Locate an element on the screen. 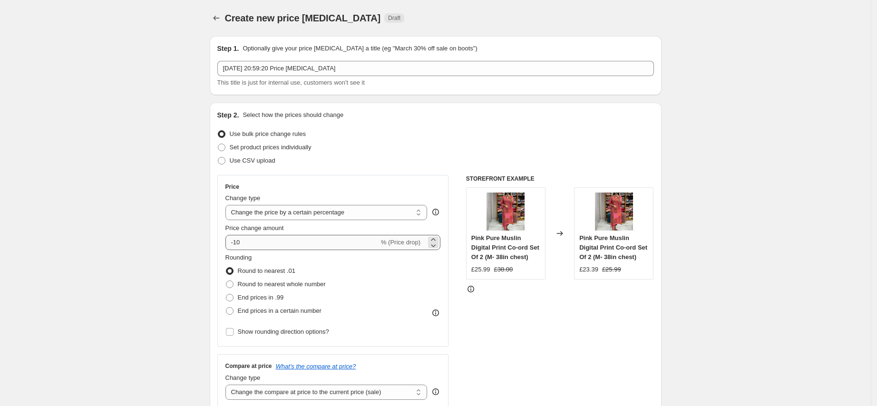 The width and height of the screenshot is (877, 406). h3: Price is located at coordinates (232, 187).